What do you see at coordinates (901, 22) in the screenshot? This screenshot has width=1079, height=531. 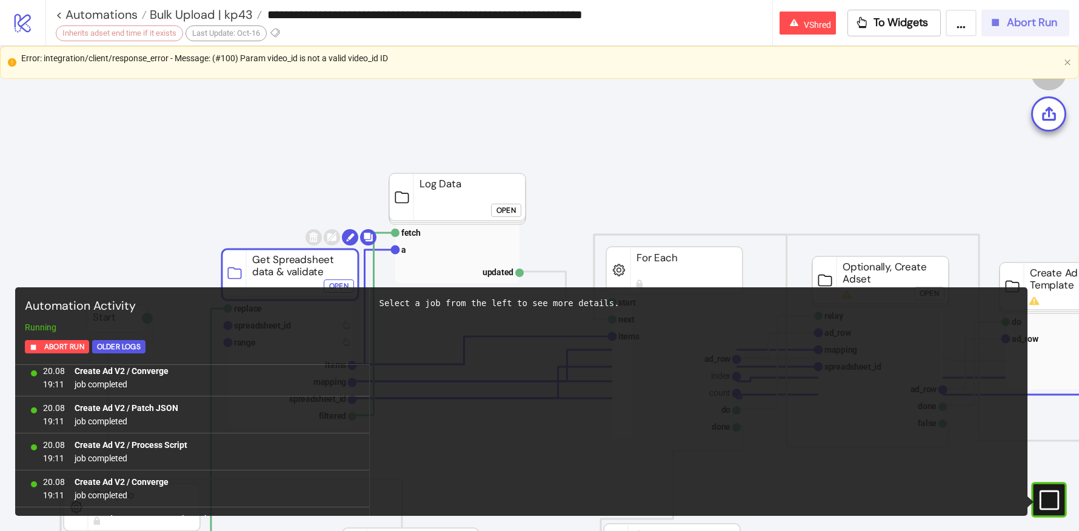 I see `span: To Widgets` at bounding box center [901, 22].